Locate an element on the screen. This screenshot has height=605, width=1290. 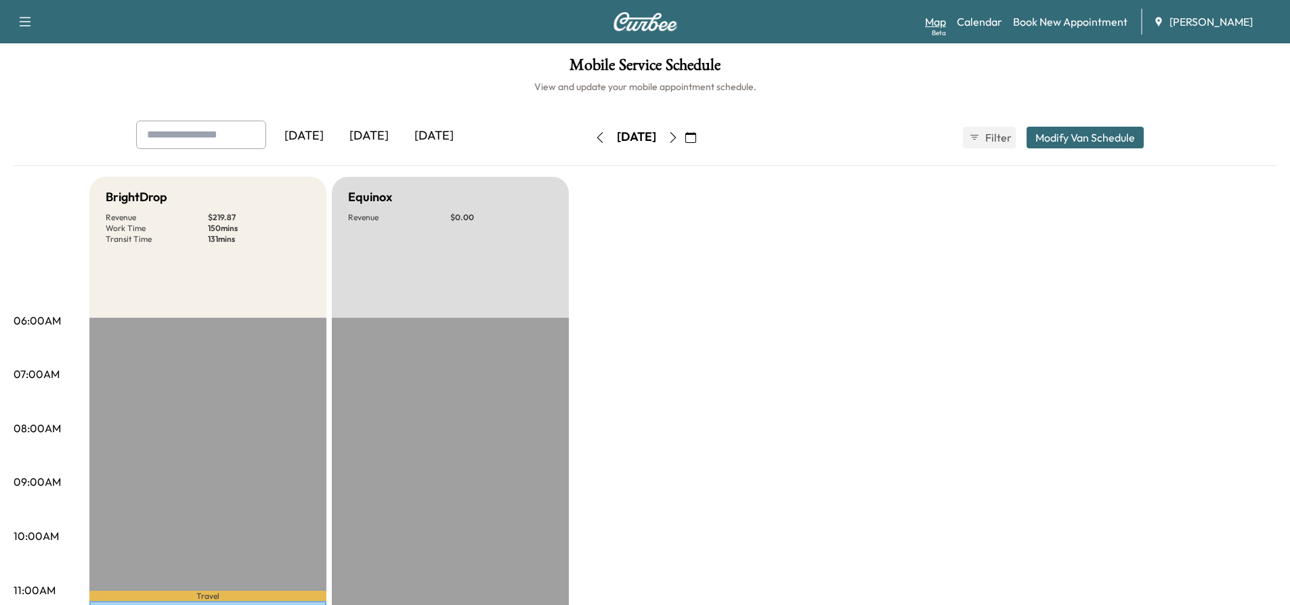
a: Book New Appointment is located at coordinates (1070, 22).